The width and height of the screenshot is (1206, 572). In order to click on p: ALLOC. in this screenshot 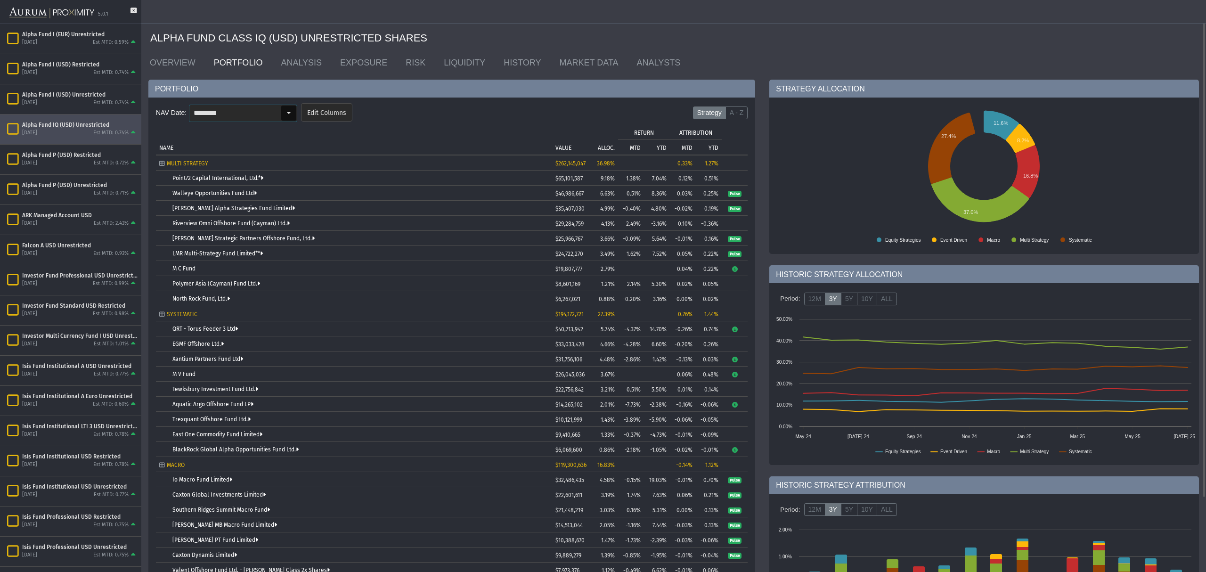, I will do `click(606, 148)`.